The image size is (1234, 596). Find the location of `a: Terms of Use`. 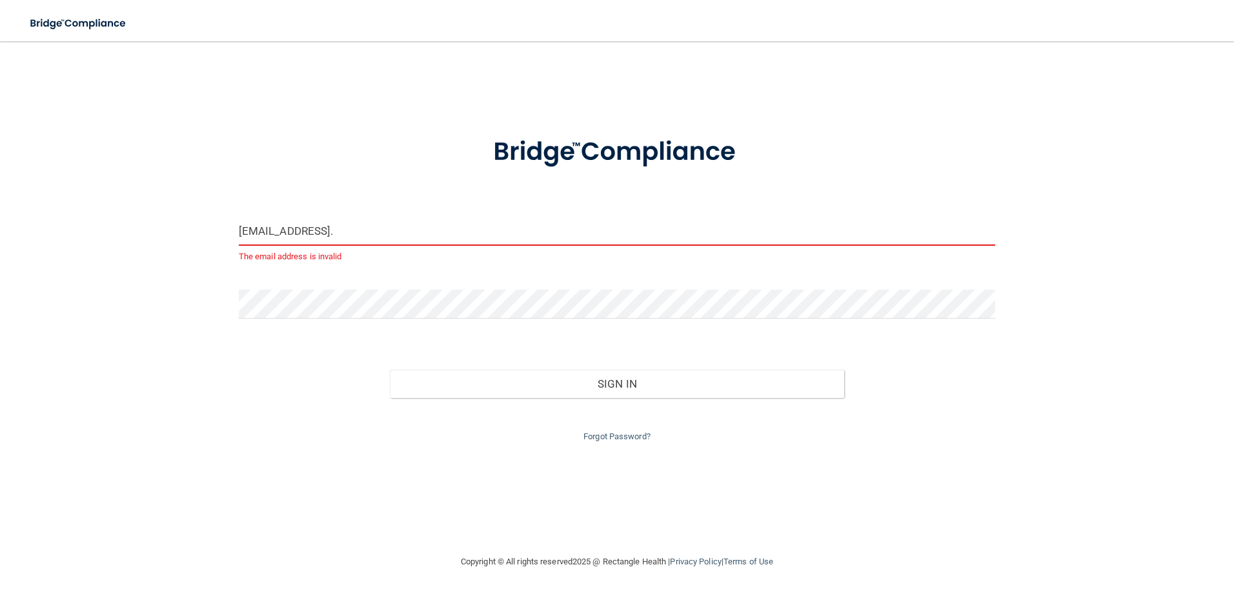

a: Terms of Use is located at coordinates (748, 561).